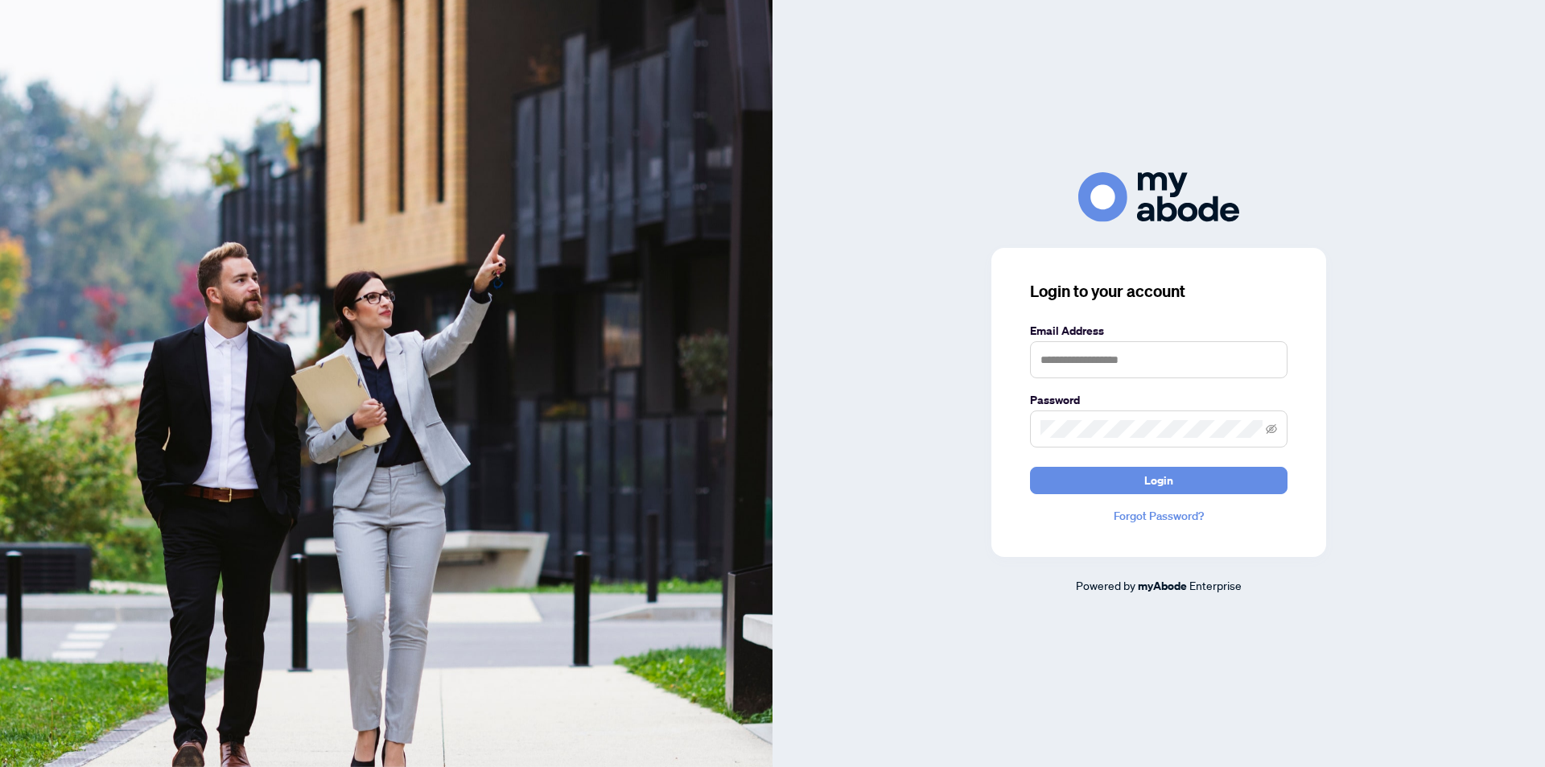 Image resolution: width=1545 pixels, height=767 pixels. What do you see at coordinates (1106, 585) in the screenshot?
I see `span: Powered by` at bounding box center [1106, 585].